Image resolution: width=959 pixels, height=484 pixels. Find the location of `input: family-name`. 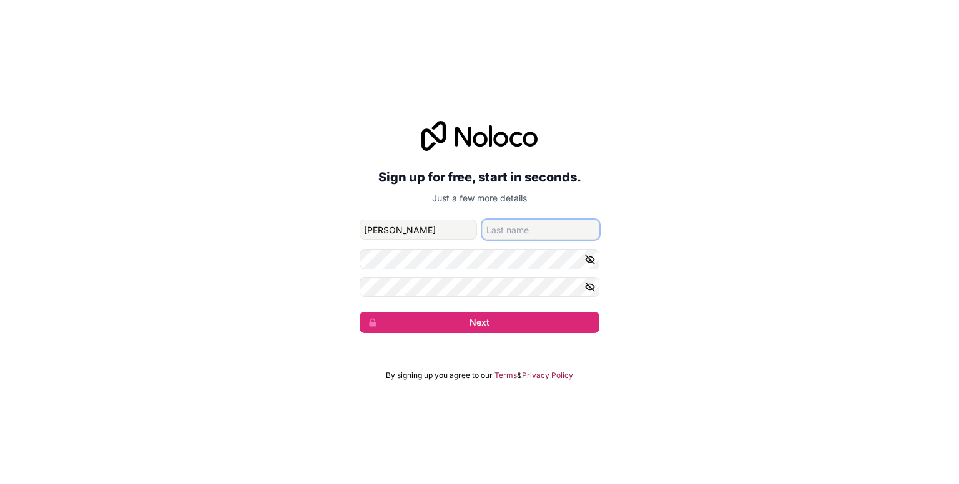

input: family-name is located at coordinates (541, 230).